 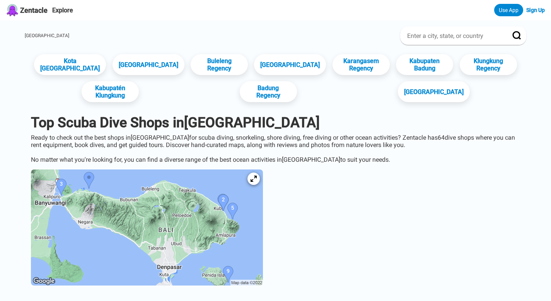 I want to click on a: Explore, so click(x=63, y=10).